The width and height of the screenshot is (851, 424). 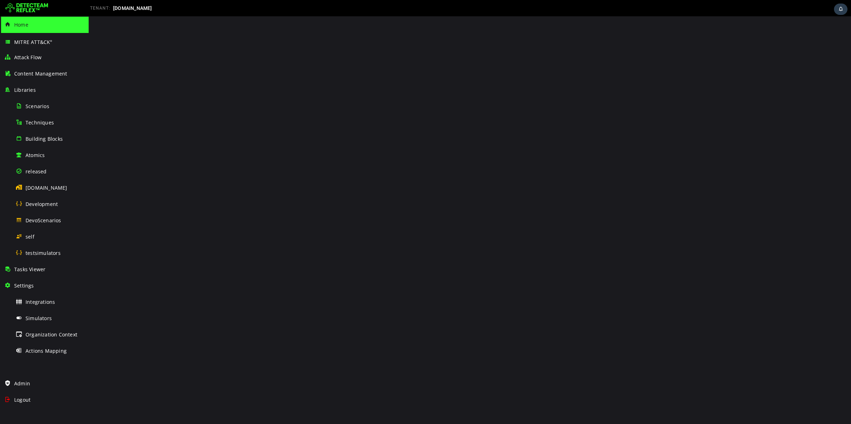 What do you see at coordinates (43, 253) in the screenshot?
I see `span: testsimulators` at bounding box center [43, 253].